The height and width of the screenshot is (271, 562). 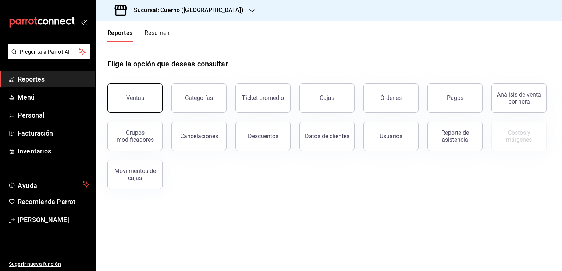 What do you see at coordinates (199, 136) in the screenshot?
I see `div: Cancelaciones` at bounding box center [199, 136].